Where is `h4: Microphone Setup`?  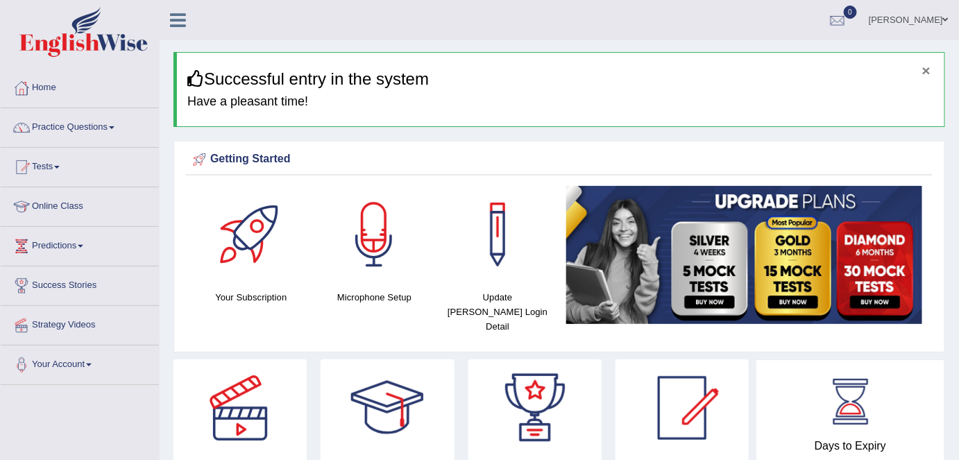
h4: Microphone Setup is located at coordinates (375, 297).